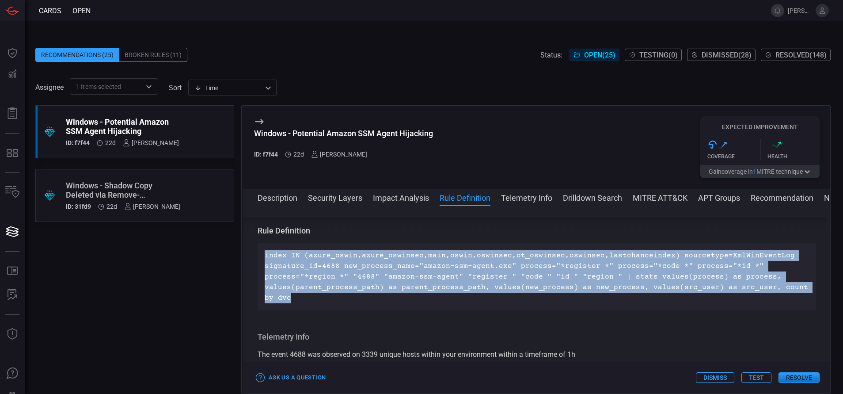  I want to click on span: open, so click(81, 11).